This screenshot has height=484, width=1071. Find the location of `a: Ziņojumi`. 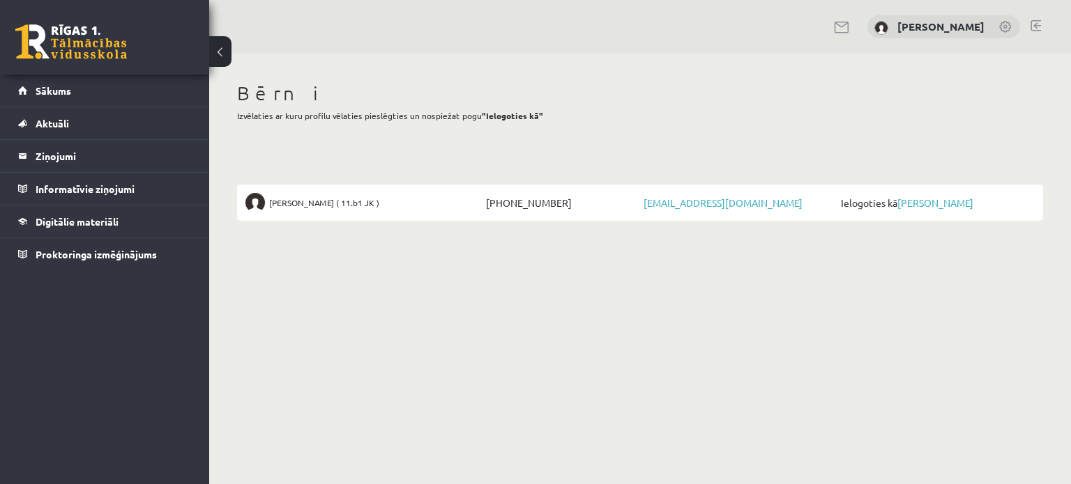

a: Ziņojumi is located at coordinates (105, 156).